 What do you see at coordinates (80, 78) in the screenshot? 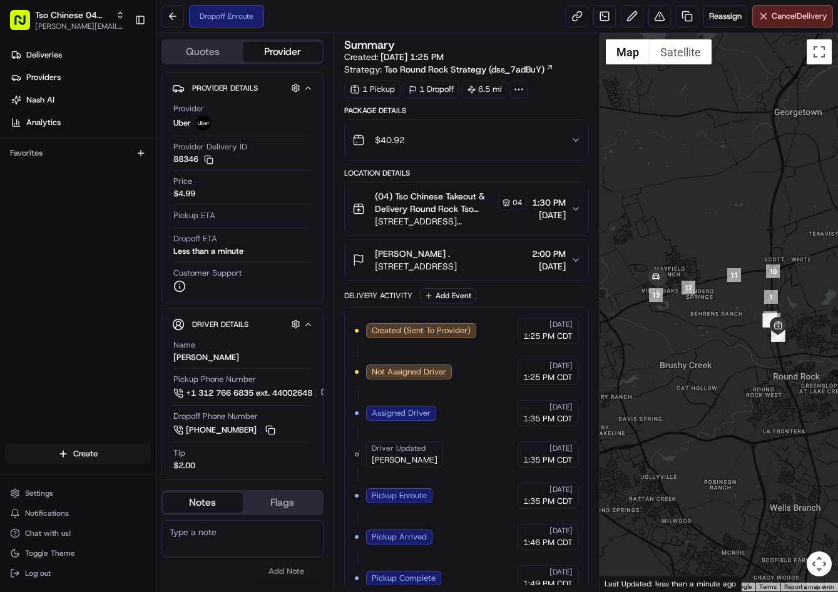
I see `a: Providers` at bounding box center [80, 78].